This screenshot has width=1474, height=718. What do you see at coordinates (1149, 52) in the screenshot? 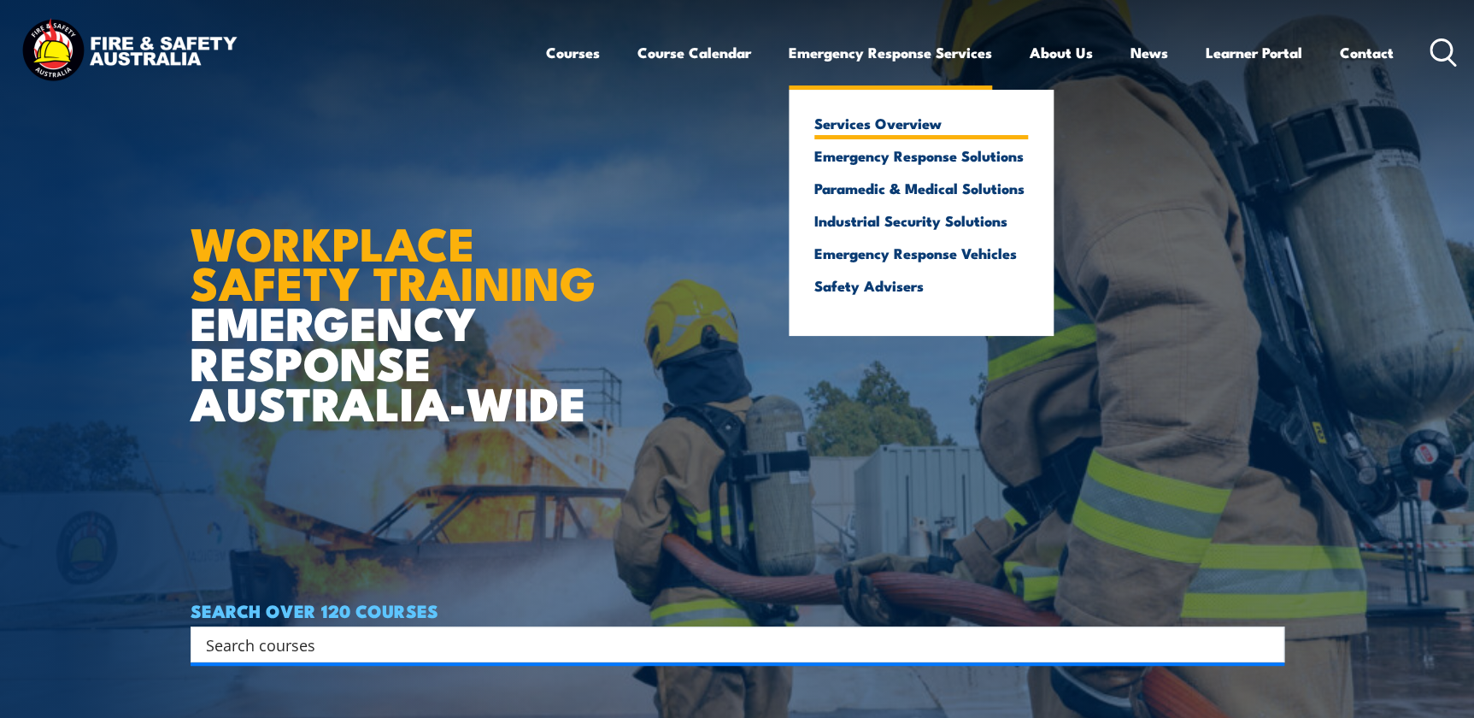
I see `a: News` at bounding box center [1149, 52].